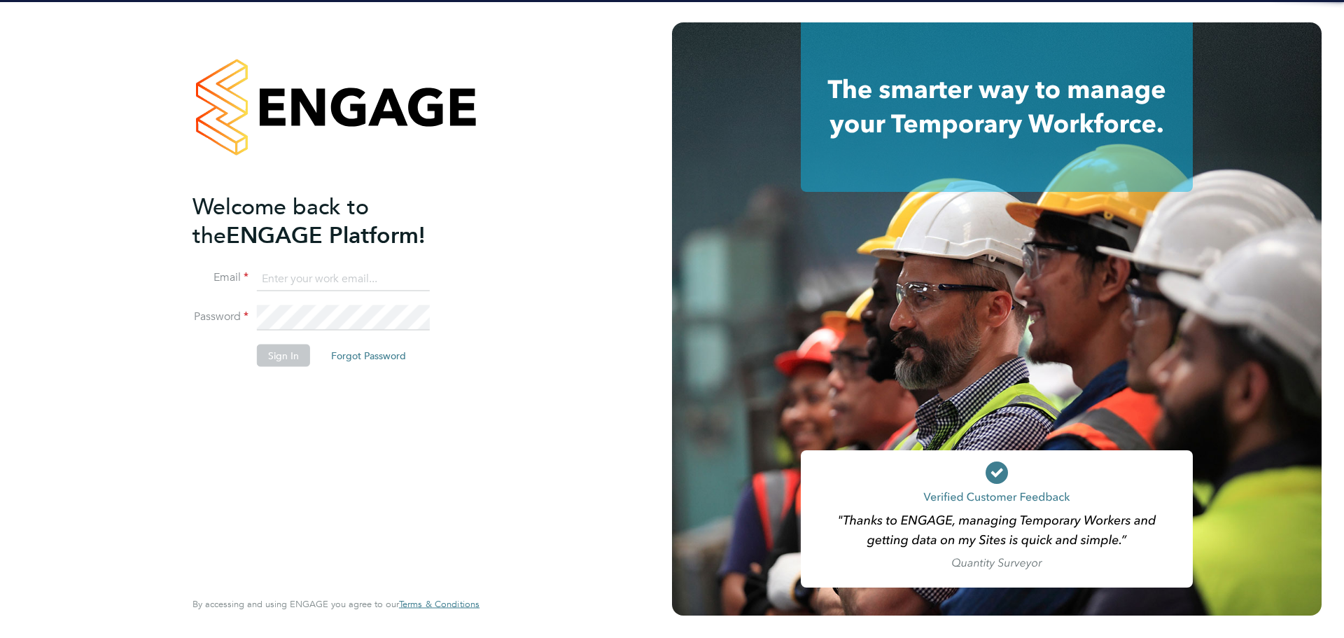  Describe the element at coordinates (281, 220) in the screenshot. I see `span: Welcome back to the` at that location.